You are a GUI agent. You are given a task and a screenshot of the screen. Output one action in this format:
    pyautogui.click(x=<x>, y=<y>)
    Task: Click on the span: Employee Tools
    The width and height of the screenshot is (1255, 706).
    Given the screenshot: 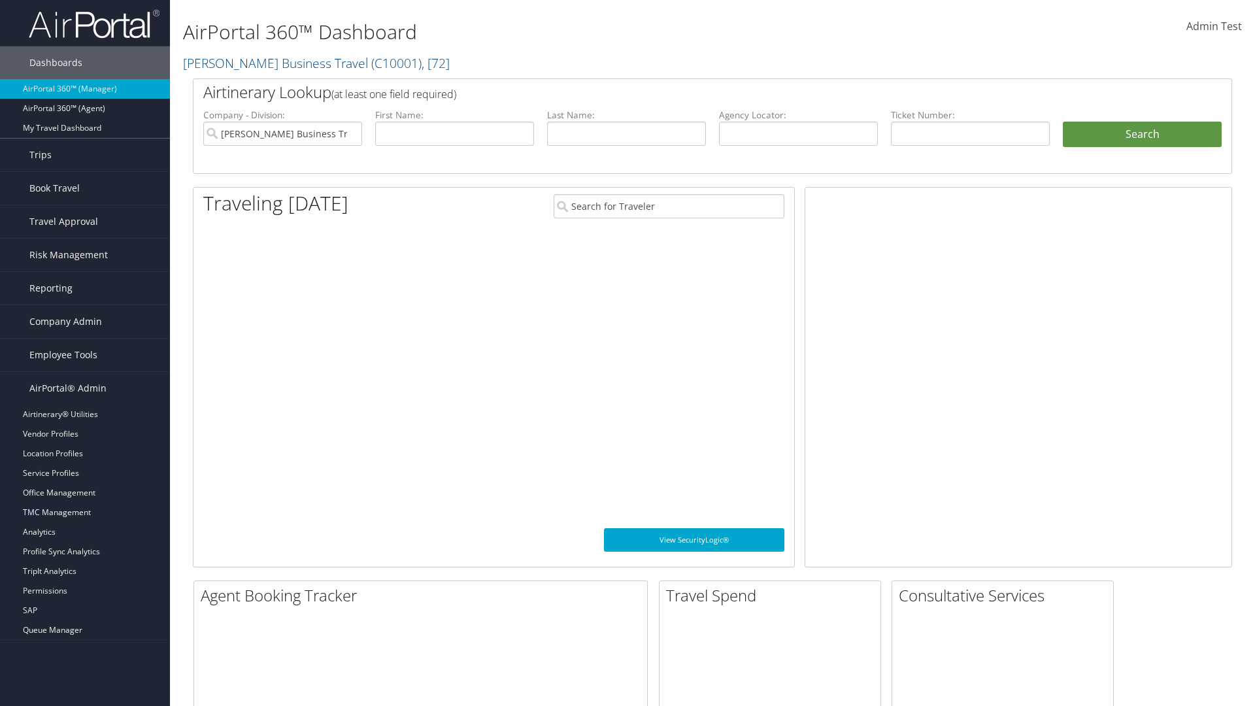 What is the action you would take?
    pyautogui.click(x=63, y=355)
    